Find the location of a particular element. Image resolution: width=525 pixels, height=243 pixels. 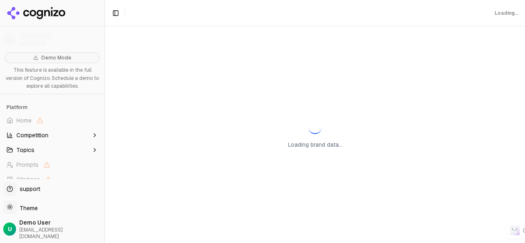

button: Competition is located at coordinates (52, 135).